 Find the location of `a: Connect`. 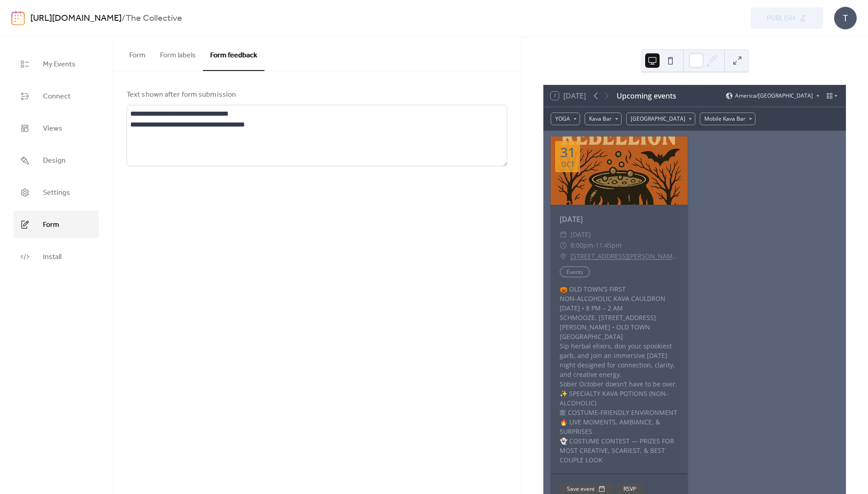

a: Connect is located at coordinates (56, 96).